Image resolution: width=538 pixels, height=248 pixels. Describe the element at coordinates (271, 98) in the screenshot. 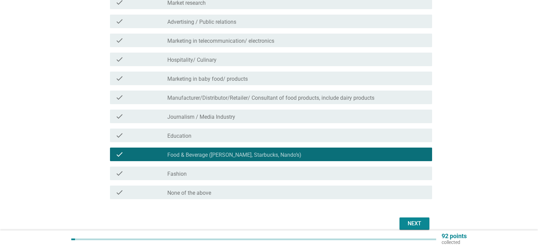

I see `label: Manufacturer/Distributor/Retailer/ Consultant of food products, include dairy products` at that location.